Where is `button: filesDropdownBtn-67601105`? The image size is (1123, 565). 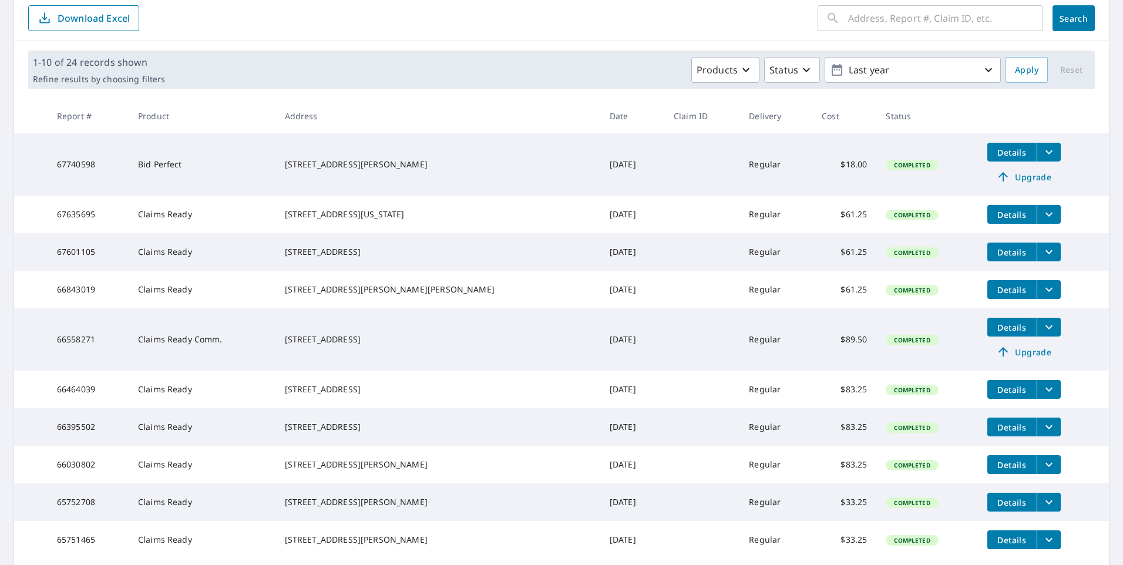
button: filesDropdownBtn-67601105 is located at coordinates (1049, 252).